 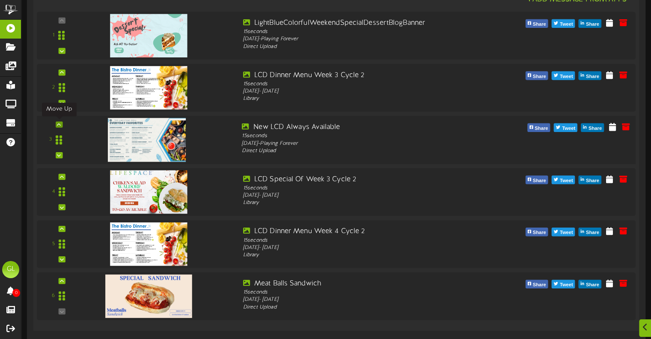 What do you see at coordinates (11, 269) in the screenshot?
I see `div: GL` at bounding box center [11, 269].